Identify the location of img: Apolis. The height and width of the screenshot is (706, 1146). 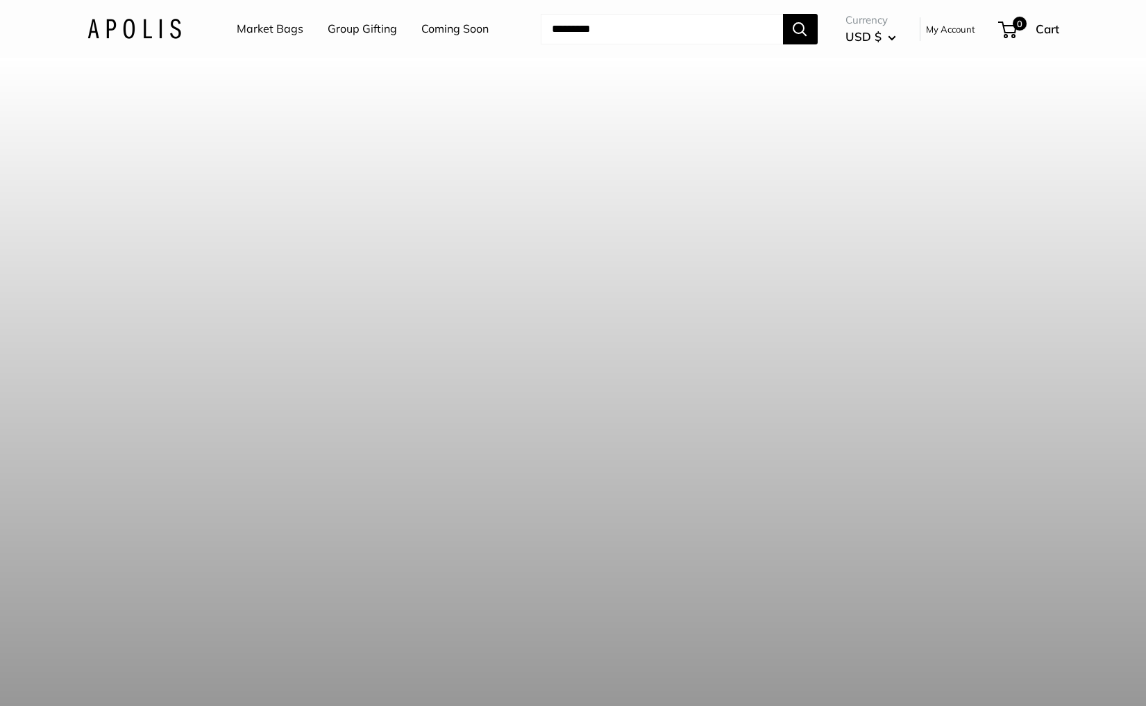
(134, 28).